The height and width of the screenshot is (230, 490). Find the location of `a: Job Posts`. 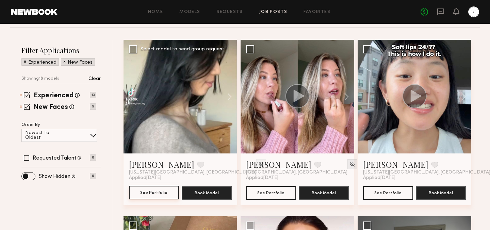

a: Job Posts is located at coordinates (273, 12).